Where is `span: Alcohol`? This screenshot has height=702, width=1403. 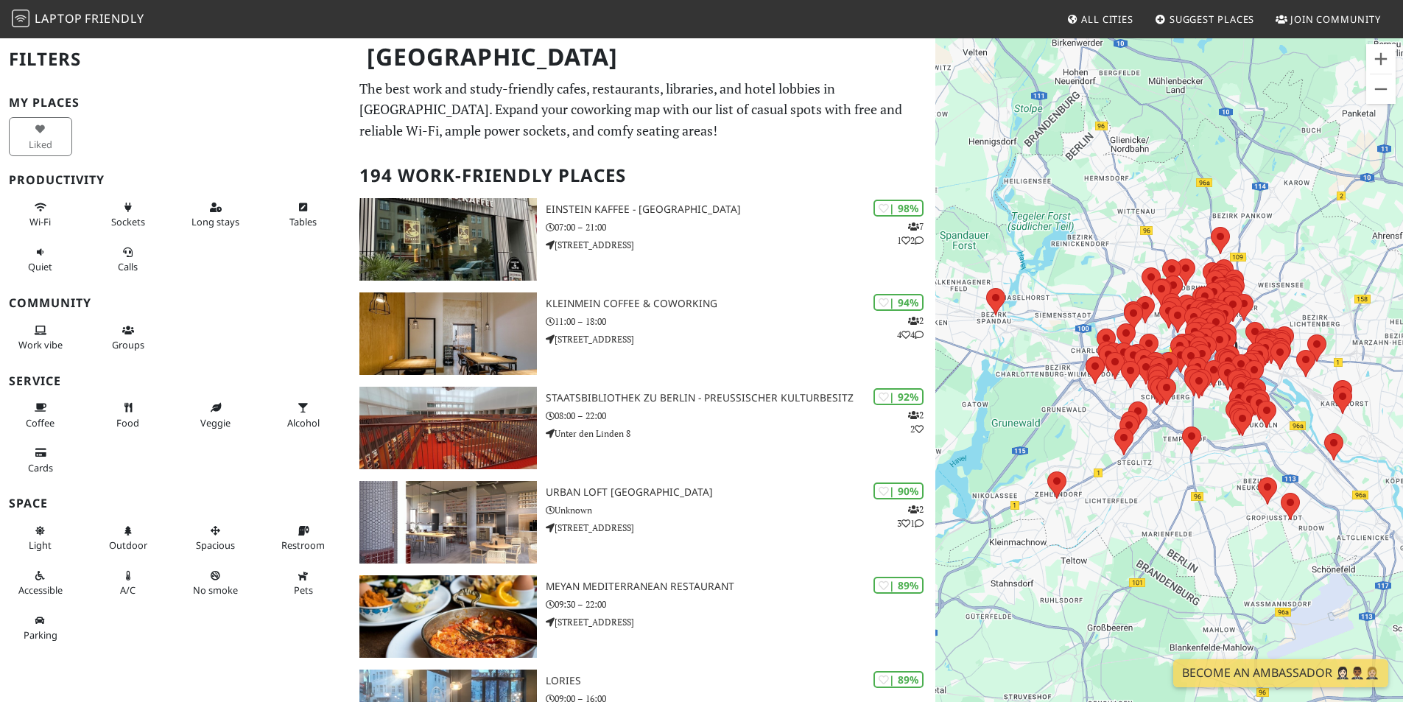
span: Alcohol is located at coordinates (303, 423).